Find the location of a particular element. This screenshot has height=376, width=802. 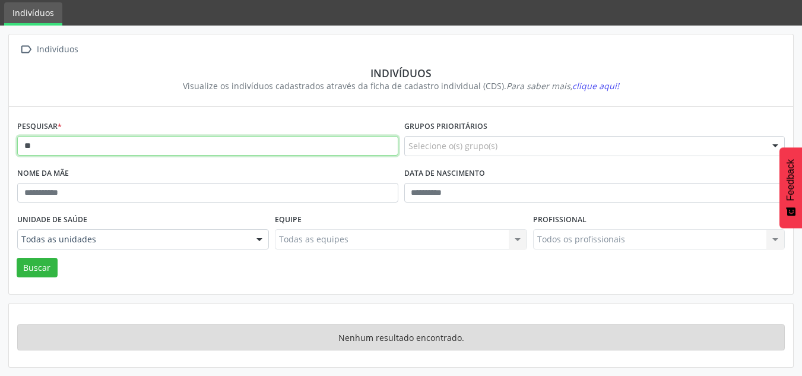

button: Buscar is located at coordinates (37, 268).